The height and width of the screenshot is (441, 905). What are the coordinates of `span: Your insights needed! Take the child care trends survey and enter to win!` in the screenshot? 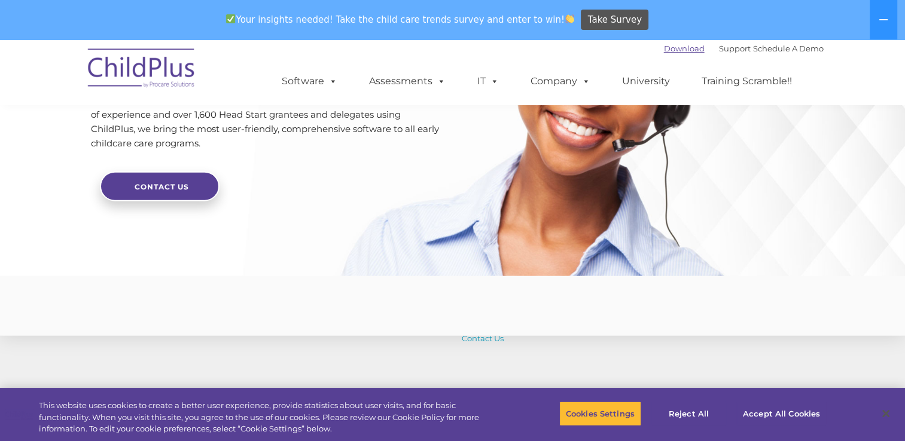 It's located at (400, 19).